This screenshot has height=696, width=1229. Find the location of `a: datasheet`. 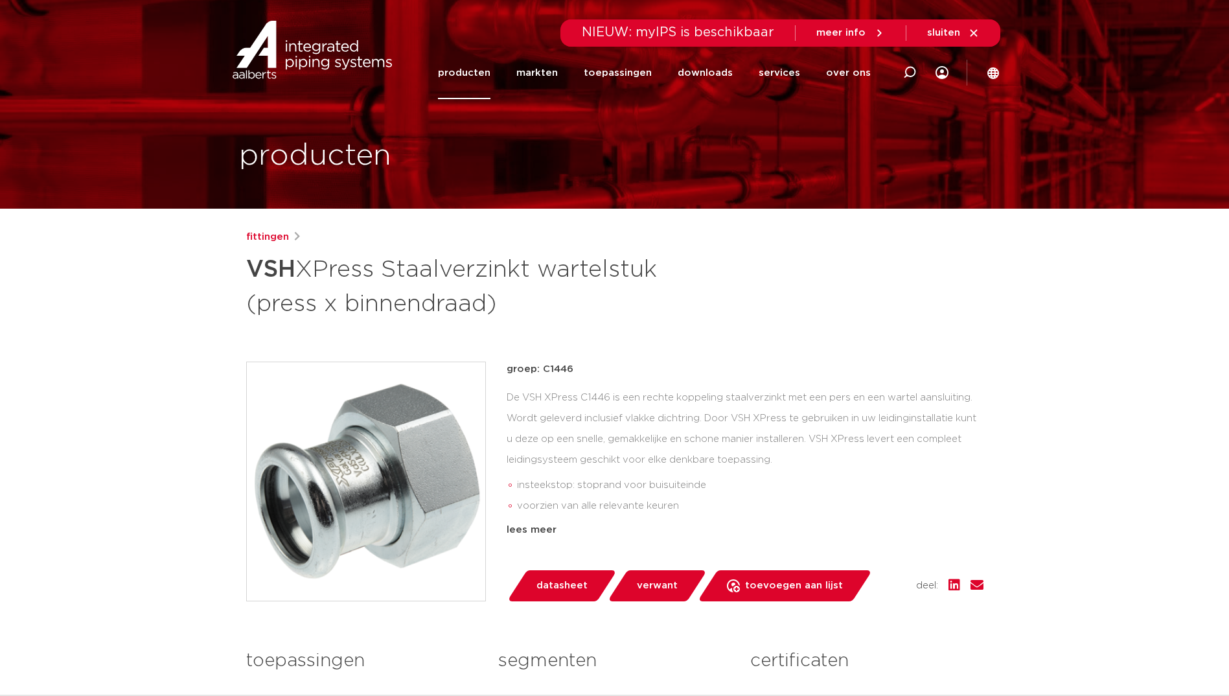

a: datasheet is located at coordinates (562, 586).